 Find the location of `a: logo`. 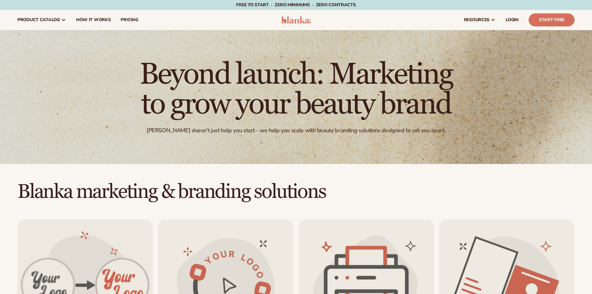

a: logo is located at coordinates (296, 20).